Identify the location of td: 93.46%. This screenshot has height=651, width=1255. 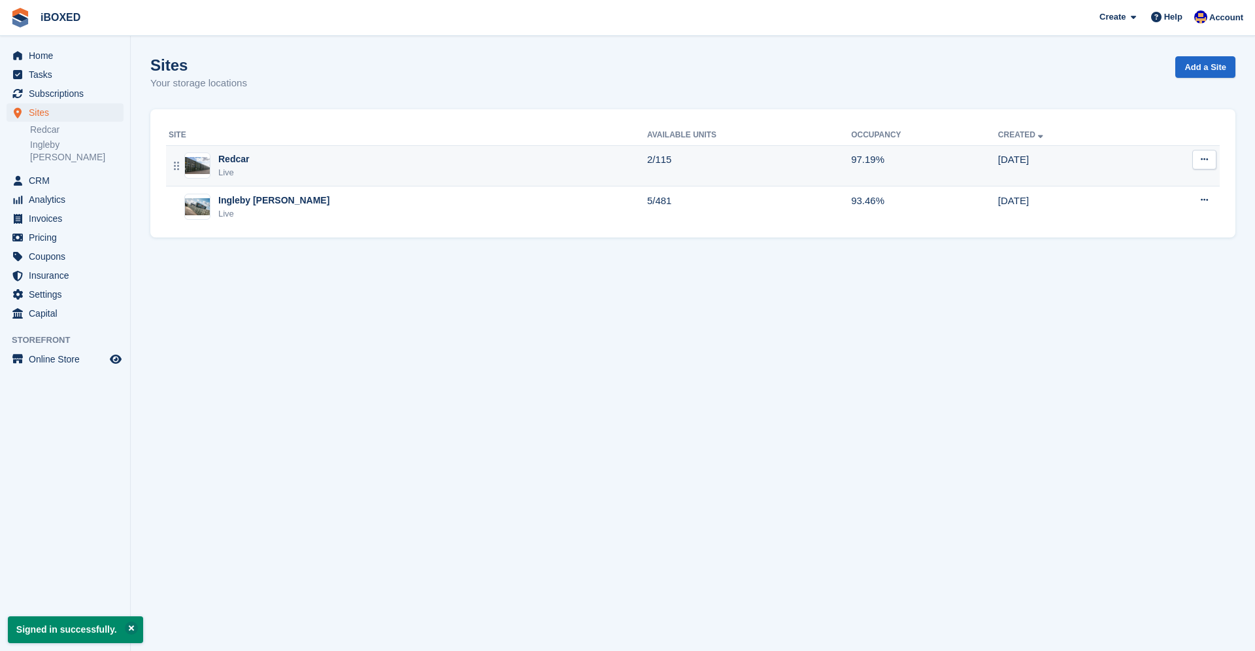
(925, 207).